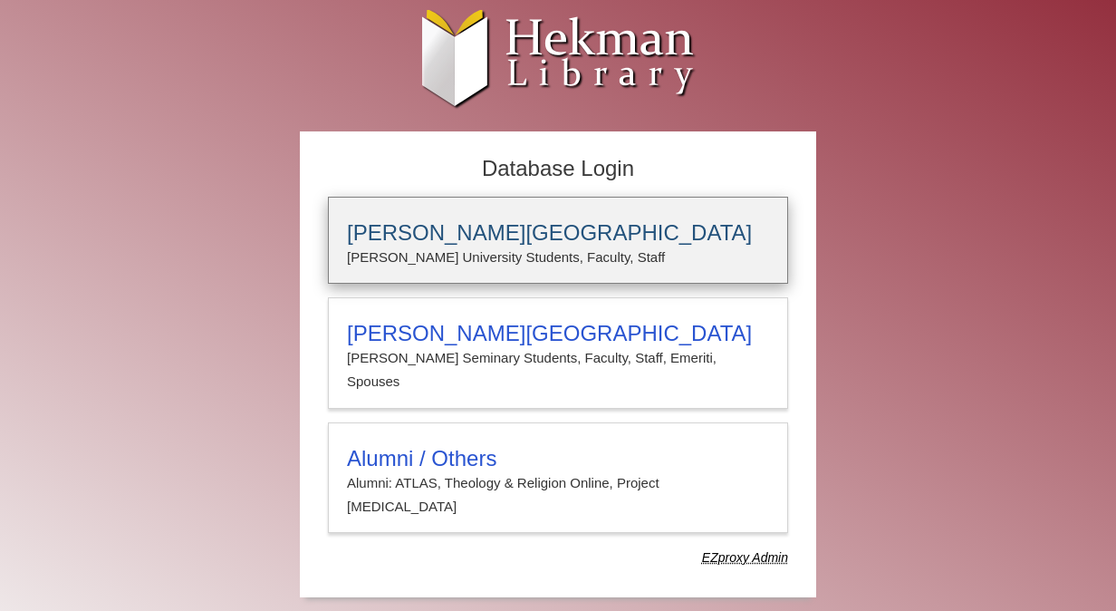  Describe the element at coordinates (558, 168) in the screenshot. I see `h2: Database Login` at that location.